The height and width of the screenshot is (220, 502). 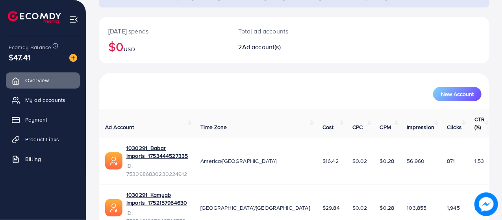 I want to click on span: Cost, so click(x=328, y=127).